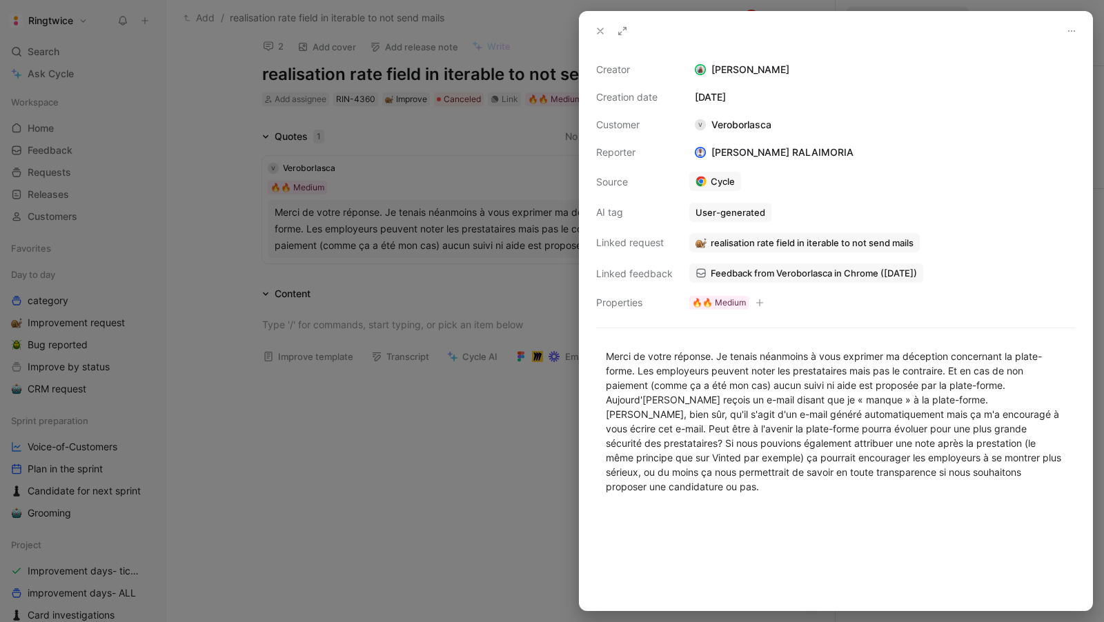 This screenshot has width=1104, height=622. Describe the element at coordinates (634, 125) in the screenshot. I see `div: Customer` at that location.